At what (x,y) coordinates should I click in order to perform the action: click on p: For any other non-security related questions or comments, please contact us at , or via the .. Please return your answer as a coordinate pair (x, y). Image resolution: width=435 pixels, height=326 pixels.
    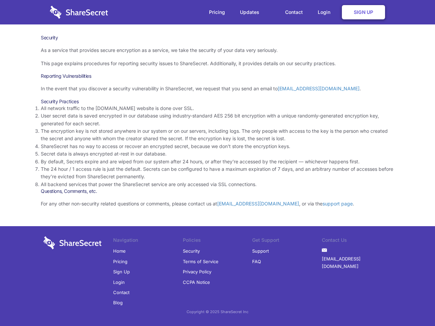
    Looking at the image, I should click on (217, 204).